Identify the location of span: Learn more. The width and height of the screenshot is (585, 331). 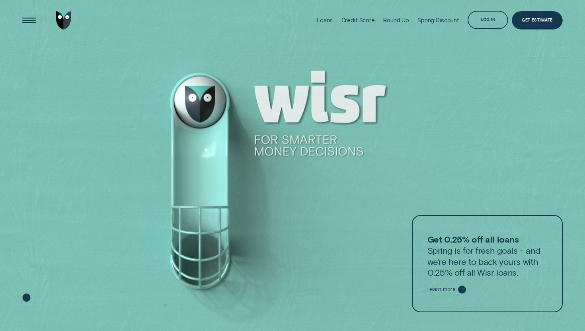
(441, 289).